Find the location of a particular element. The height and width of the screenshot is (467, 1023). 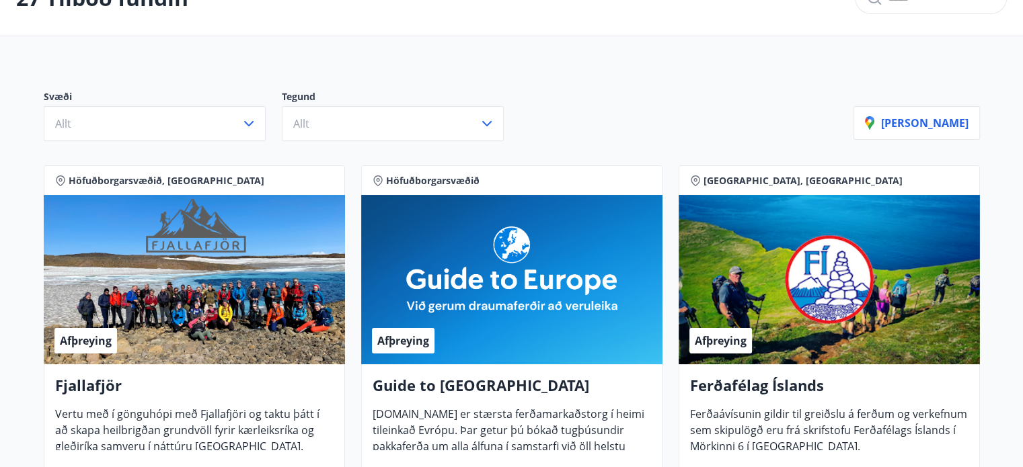

h4: Fjallafjör is located at coordinates (194, 391).